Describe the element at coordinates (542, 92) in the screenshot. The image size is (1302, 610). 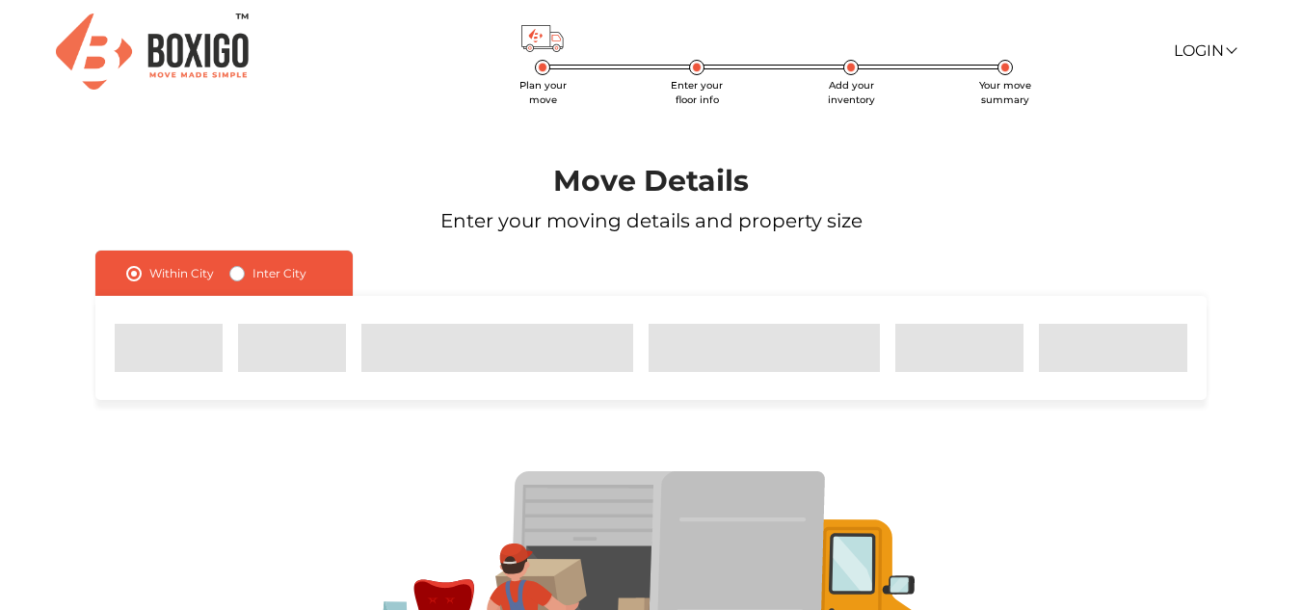
I see `span: Plan your move` at that location.